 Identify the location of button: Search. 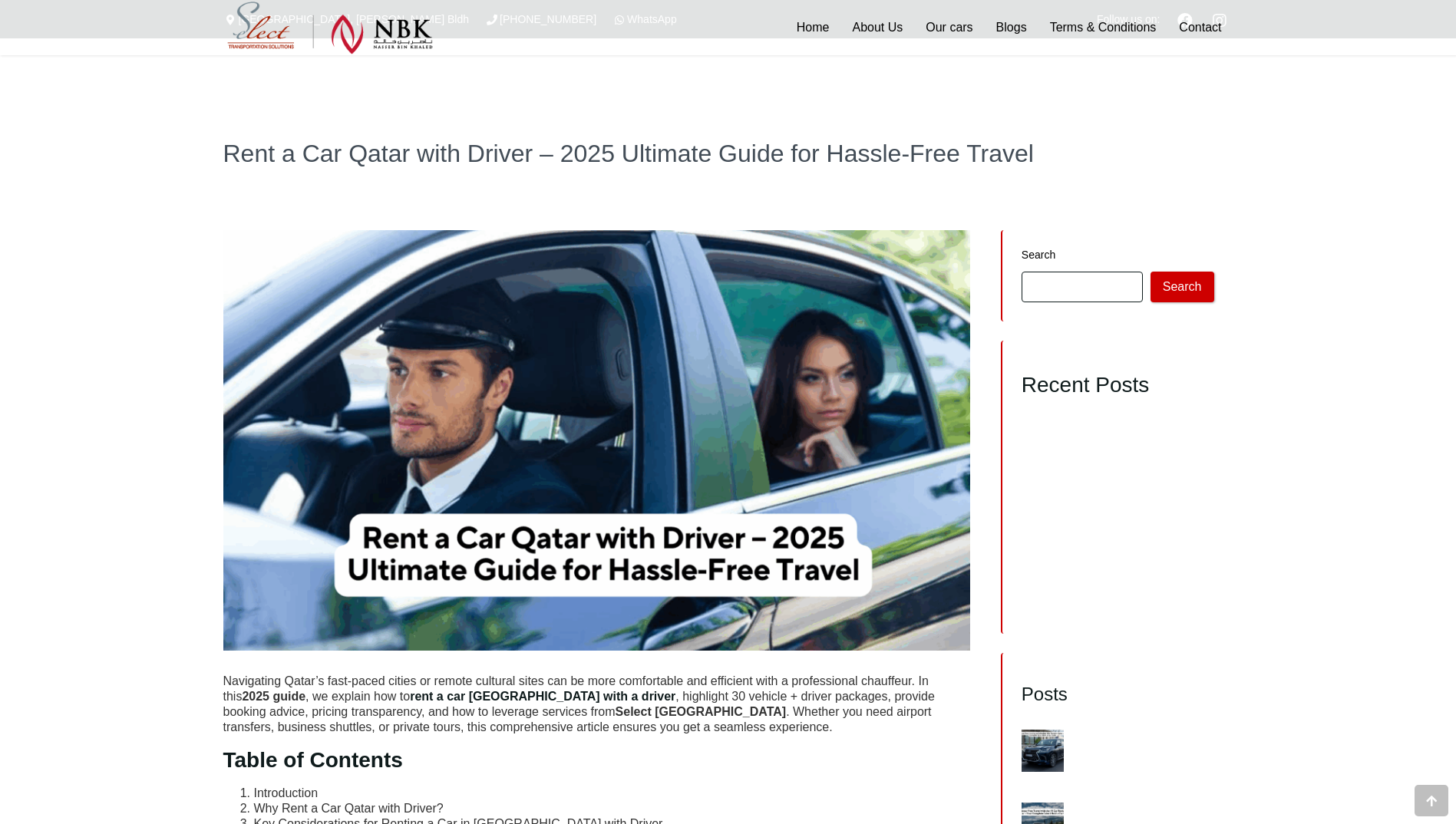
(1181, 287).